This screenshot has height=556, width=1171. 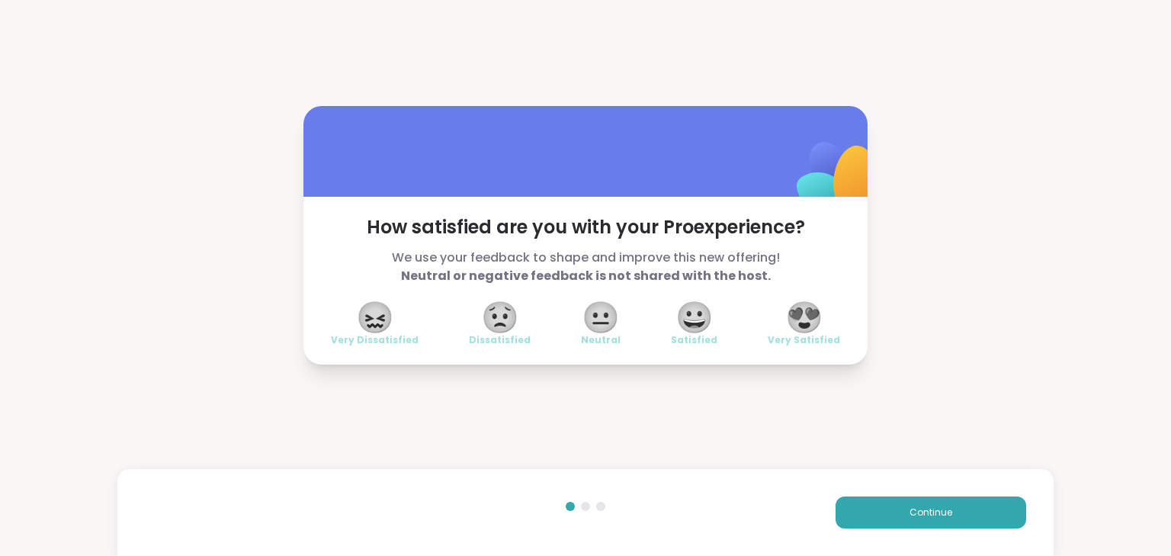 What do you see at coordinates (931, 512) in the screenshot?
I see `span: Continue` at bounding box center [931, 512].